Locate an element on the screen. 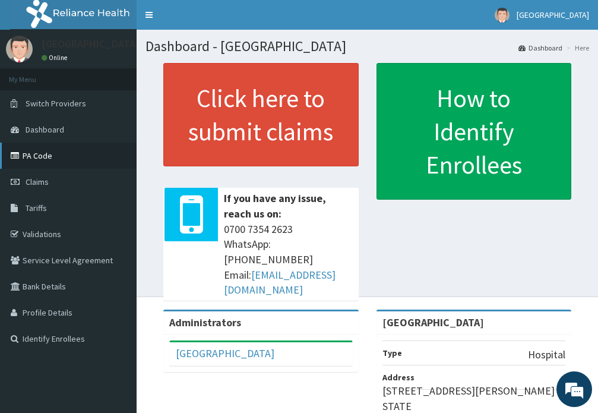 The width and height of the screenshot is (598, 413). span: Tariffs is located at coordinates (36, 208).